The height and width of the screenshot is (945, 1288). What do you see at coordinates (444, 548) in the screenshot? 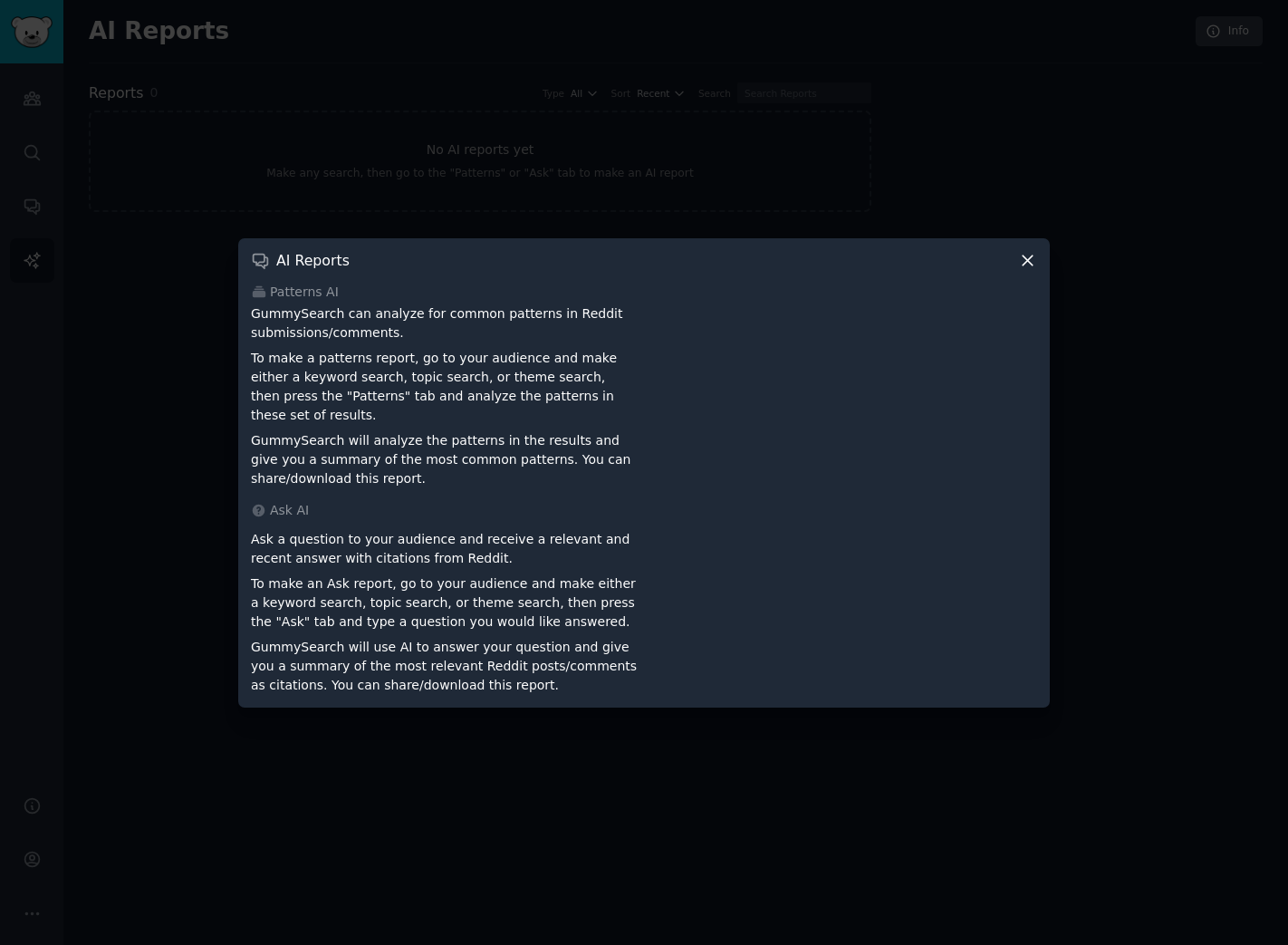
I see `p: Ask a question to your audience and receive a relevant and recent answer with citations from Reddit.` at bounding box center [444, 548].